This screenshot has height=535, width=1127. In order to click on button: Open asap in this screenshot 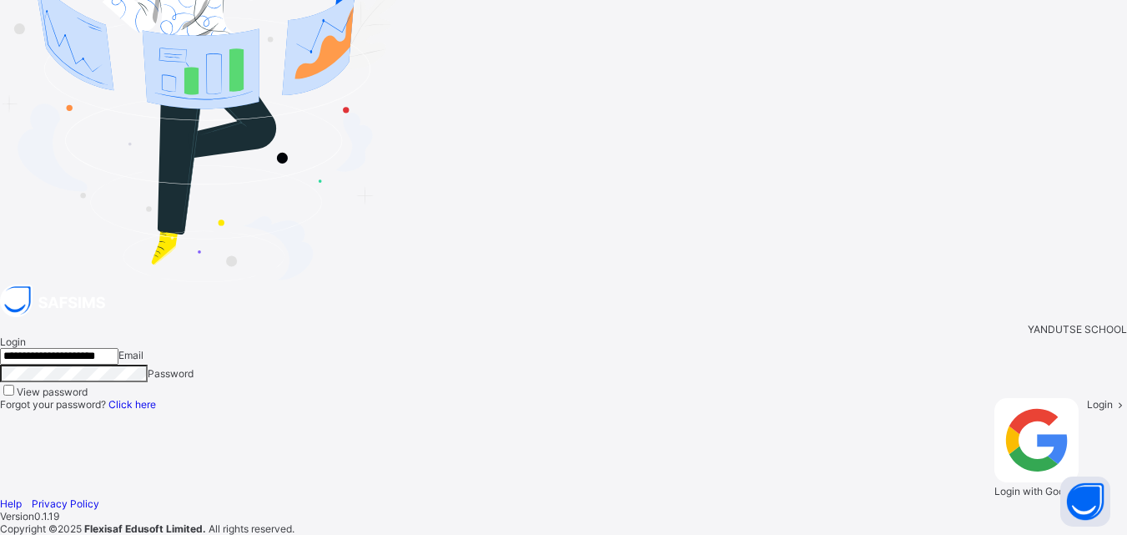, I will do `click(1085, 501)`.